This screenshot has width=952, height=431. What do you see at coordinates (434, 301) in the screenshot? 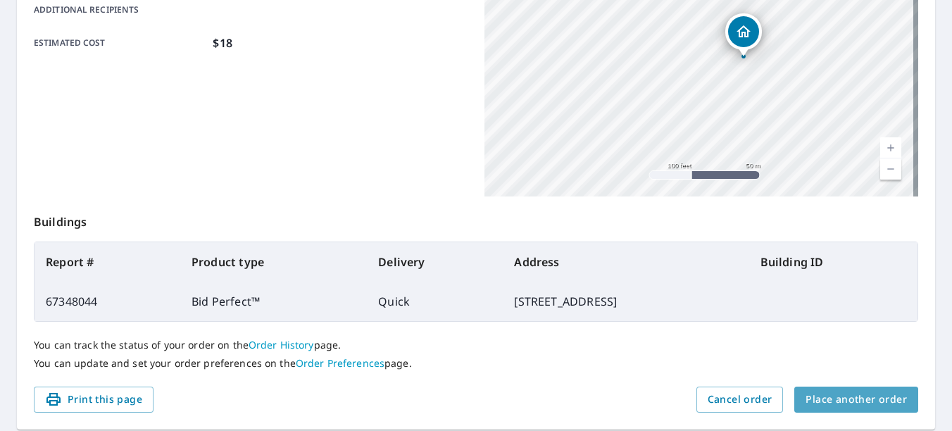
I see `td: Quick` at bounding box center [434, 301].